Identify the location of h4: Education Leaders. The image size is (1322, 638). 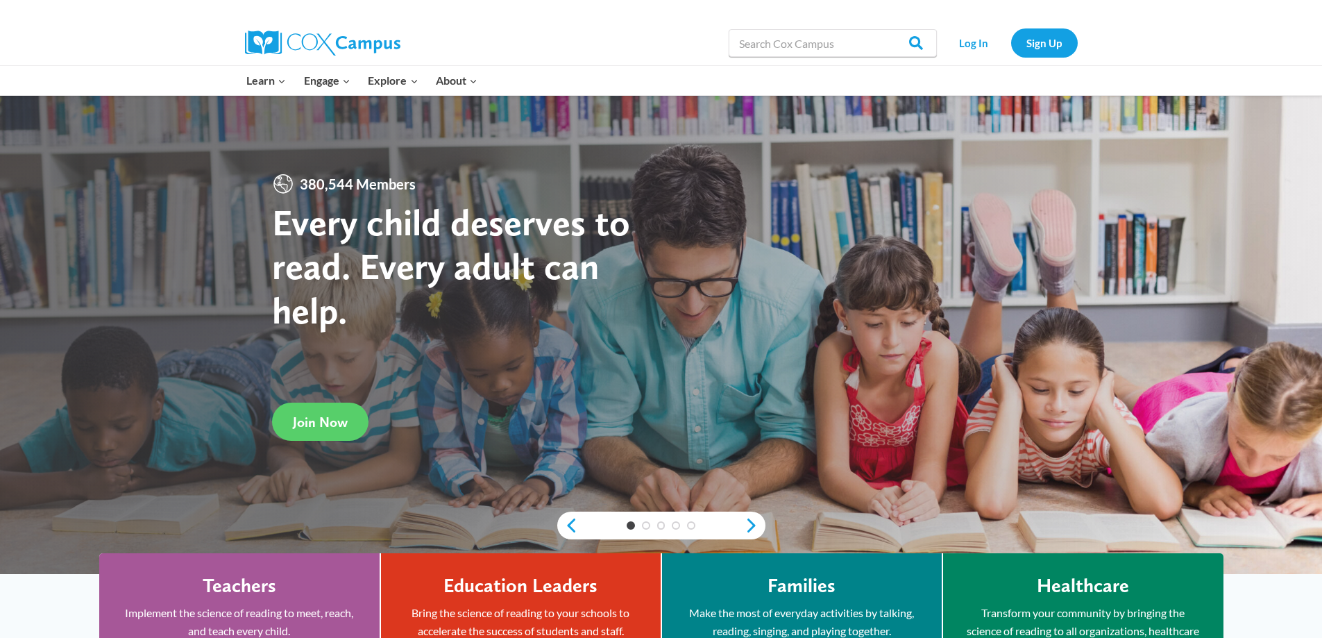
(520, 586).